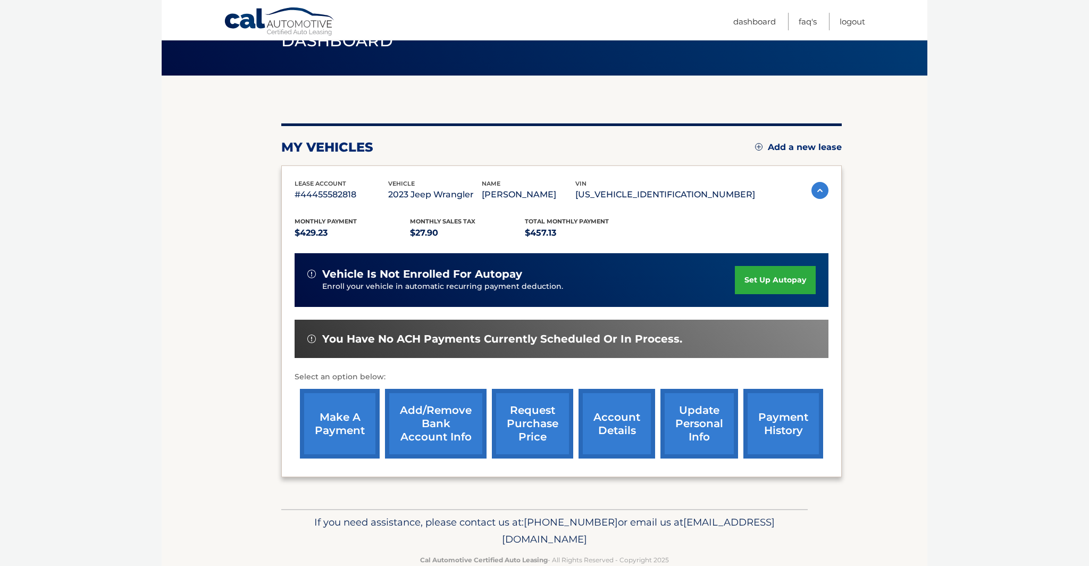 The height and width of the screenshot is (566, 1089). Describe the element at coordinates (783, 423) in the screenshot. I see `a: payment history` at that location.